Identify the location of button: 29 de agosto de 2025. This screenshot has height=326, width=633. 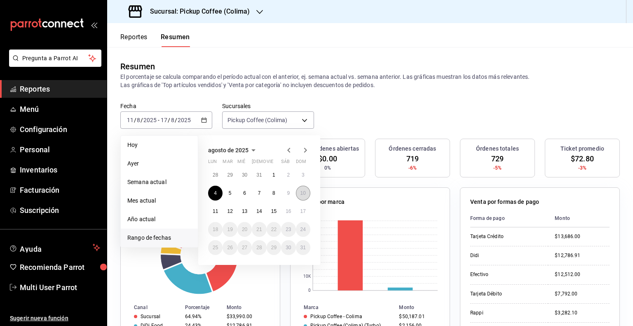
(274, 247).